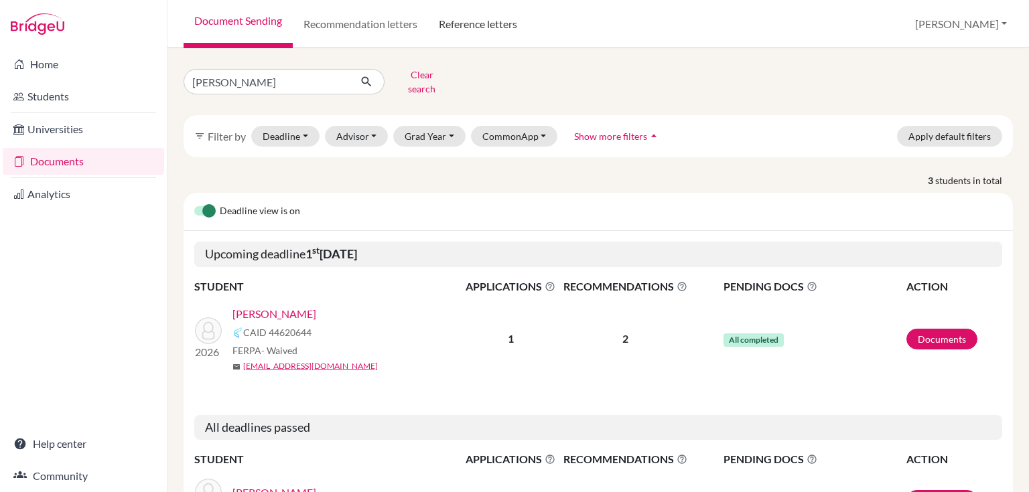 This screenshot has width=1029, height=492. What do you see at coordinates (83, 444) in the screenshot?
I see `a: Help center` at bounding box center [83, 444].